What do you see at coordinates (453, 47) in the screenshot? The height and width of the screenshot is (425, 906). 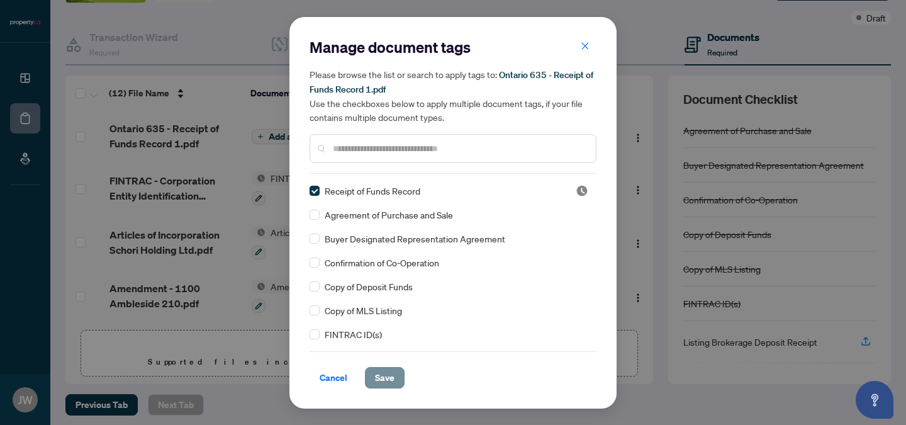 I see `h2: Manage document tags` at bounding box center [453, 47].